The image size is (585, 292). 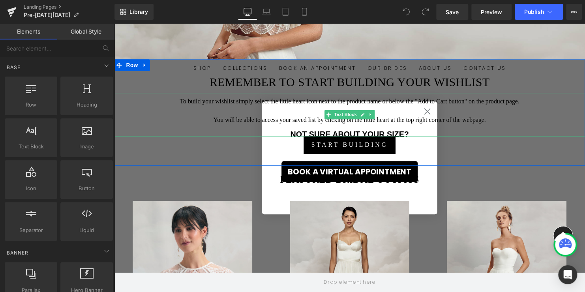 I want to click on span: Heading, so click(x=86, y=105).